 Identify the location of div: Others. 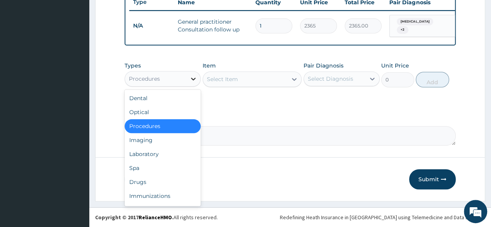
(163, 210).